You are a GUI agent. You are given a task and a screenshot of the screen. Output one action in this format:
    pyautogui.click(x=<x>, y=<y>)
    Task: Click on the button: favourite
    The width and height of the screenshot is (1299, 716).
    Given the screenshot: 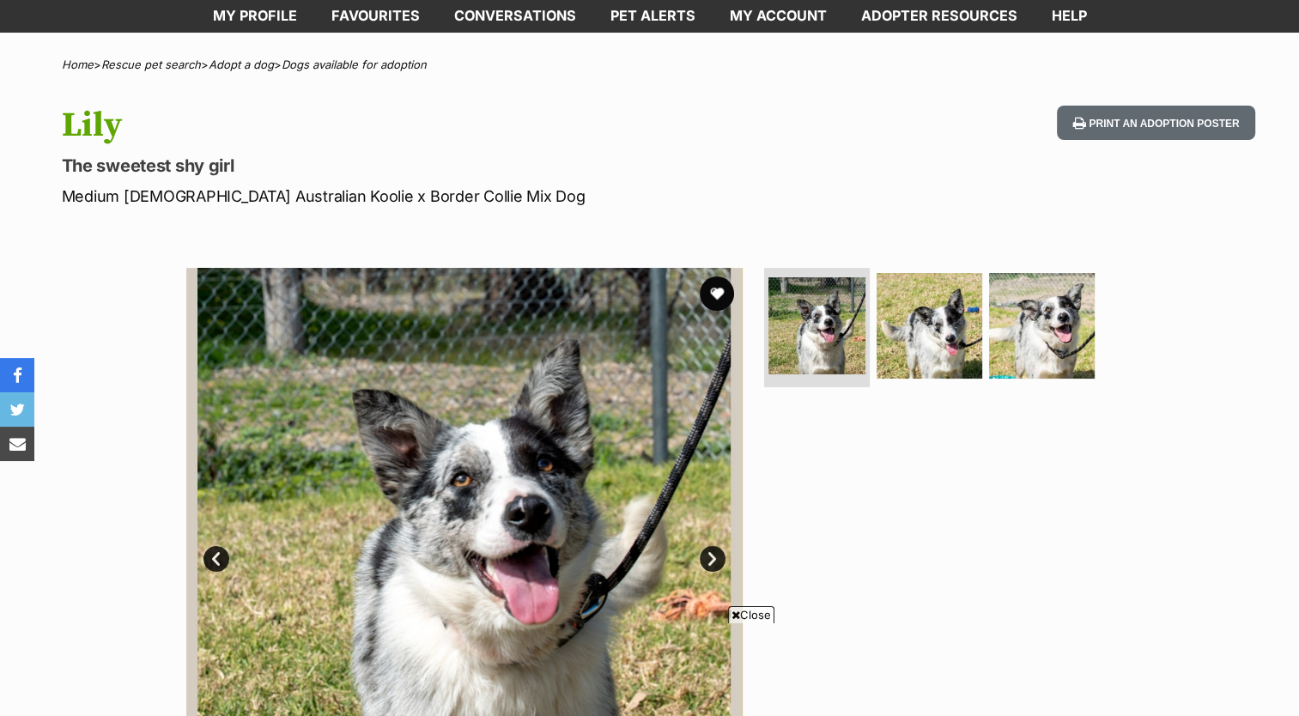 What is the action you would take?
    pyautogui.click(x=717, y=294)
    